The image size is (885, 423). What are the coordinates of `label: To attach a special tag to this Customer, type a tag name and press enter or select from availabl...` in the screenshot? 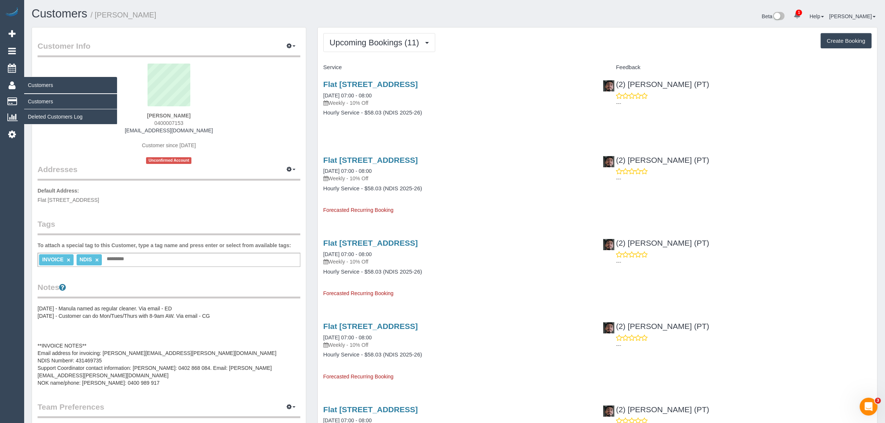 It's located at (164, 245).